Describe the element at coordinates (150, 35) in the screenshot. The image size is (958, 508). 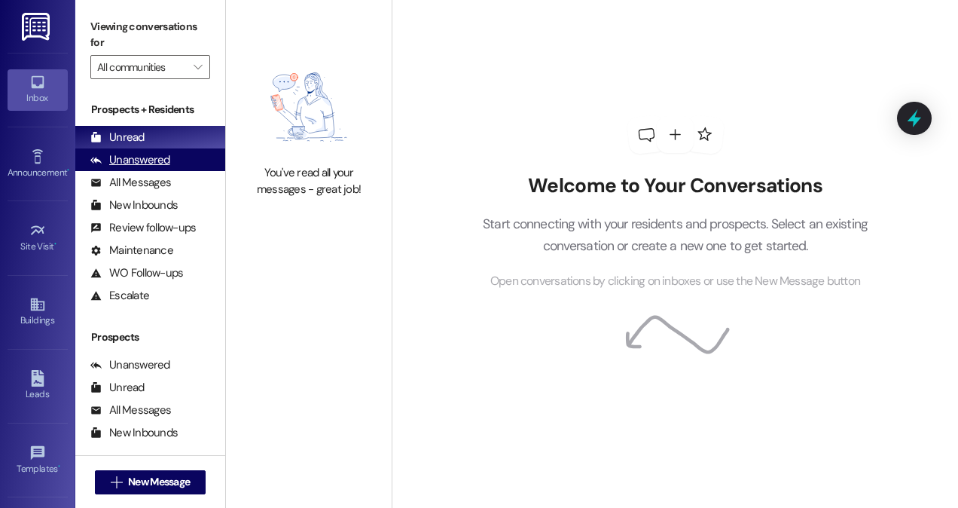
I see `label: Viewing conversations for` at that location.